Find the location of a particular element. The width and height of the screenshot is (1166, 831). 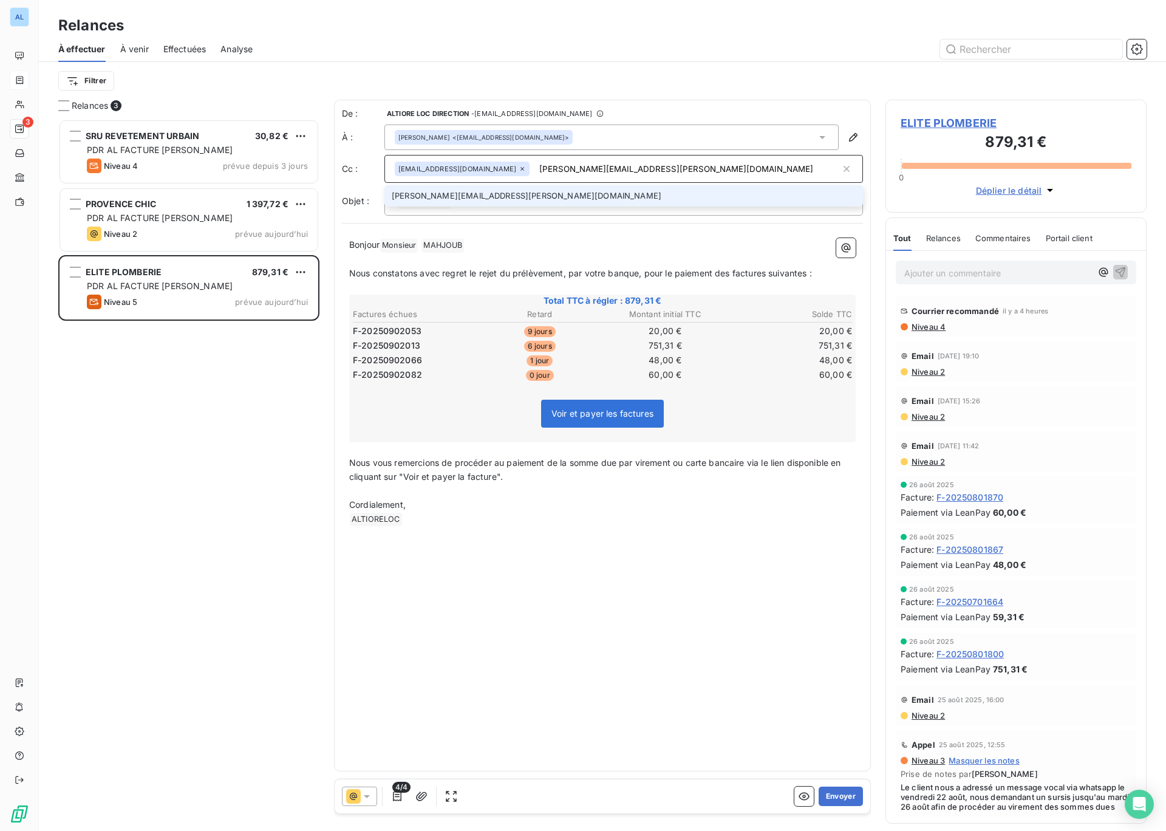

span: Monsieur is located at coordinates (399, 245).